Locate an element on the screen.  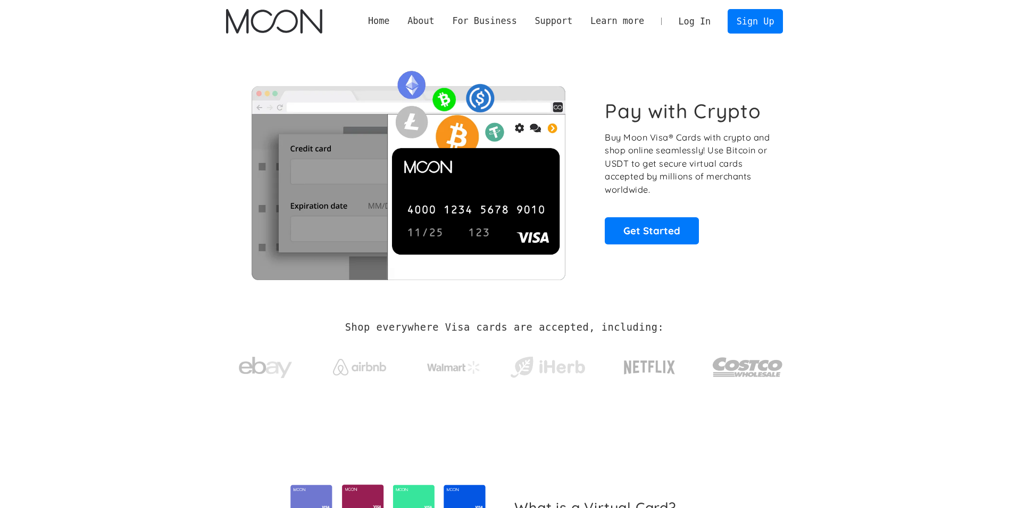
a: Log In is located at coordinates (695, 21).